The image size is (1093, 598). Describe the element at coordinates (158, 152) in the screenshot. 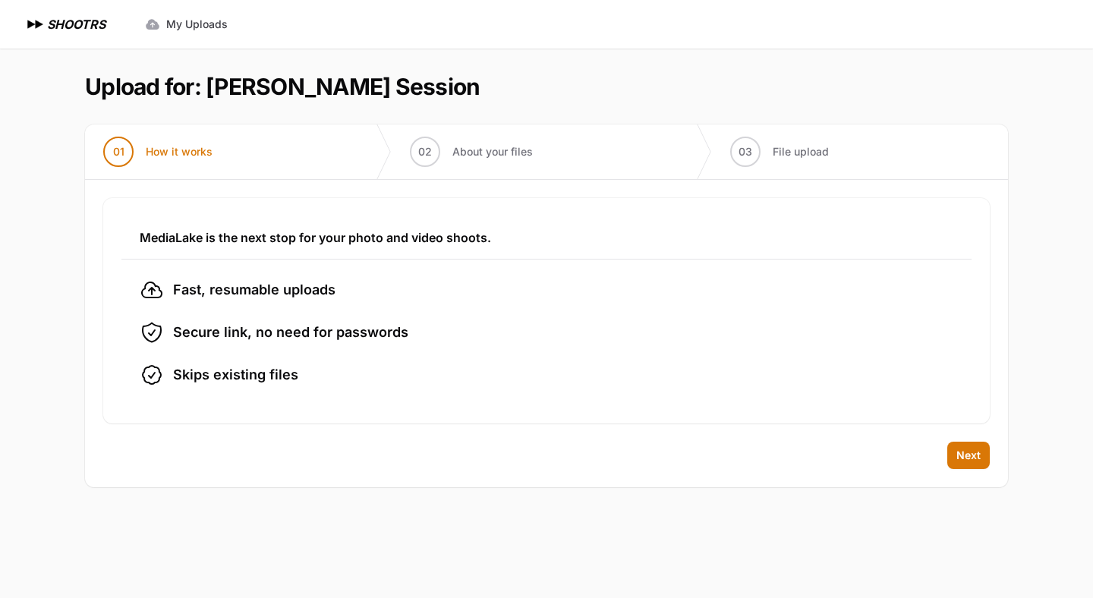

I see `button: 01 How it works` at that location.